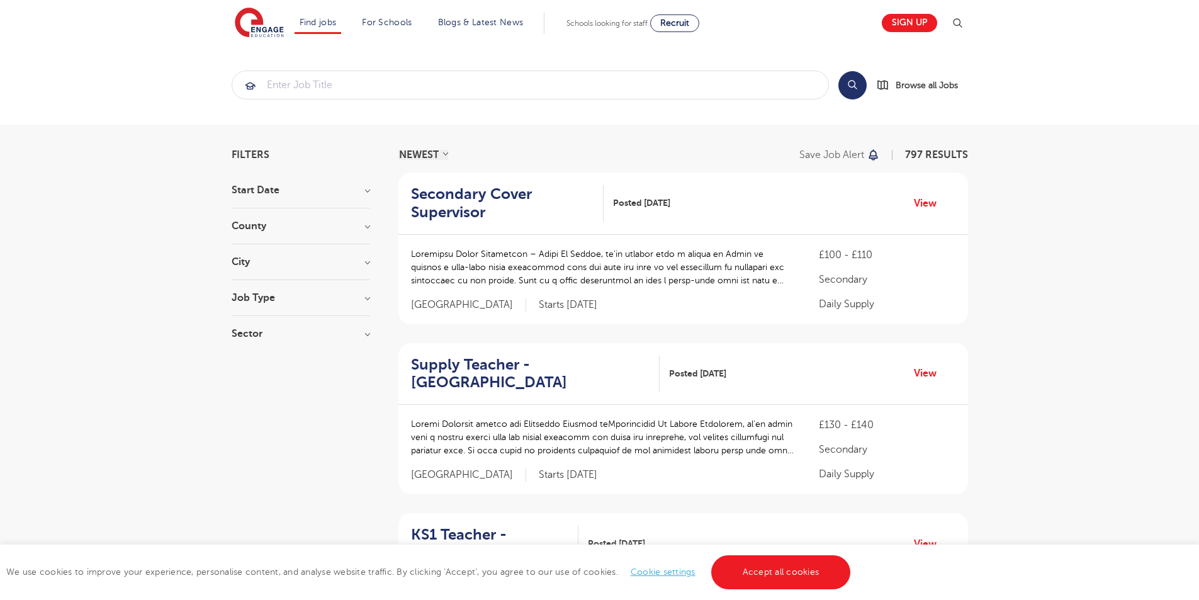  Describe the element at coordinates (831, 155) in the screenshot. I see `p: Save job alert` at that location.